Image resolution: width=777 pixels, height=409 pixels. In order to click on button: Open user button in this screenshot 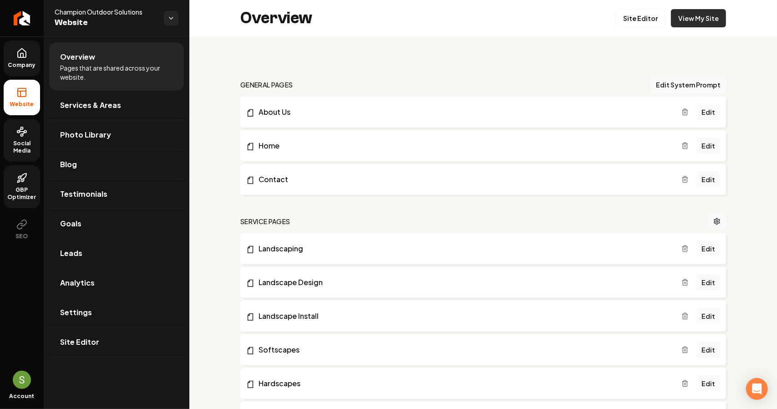, I will do `click(22, 380)`.